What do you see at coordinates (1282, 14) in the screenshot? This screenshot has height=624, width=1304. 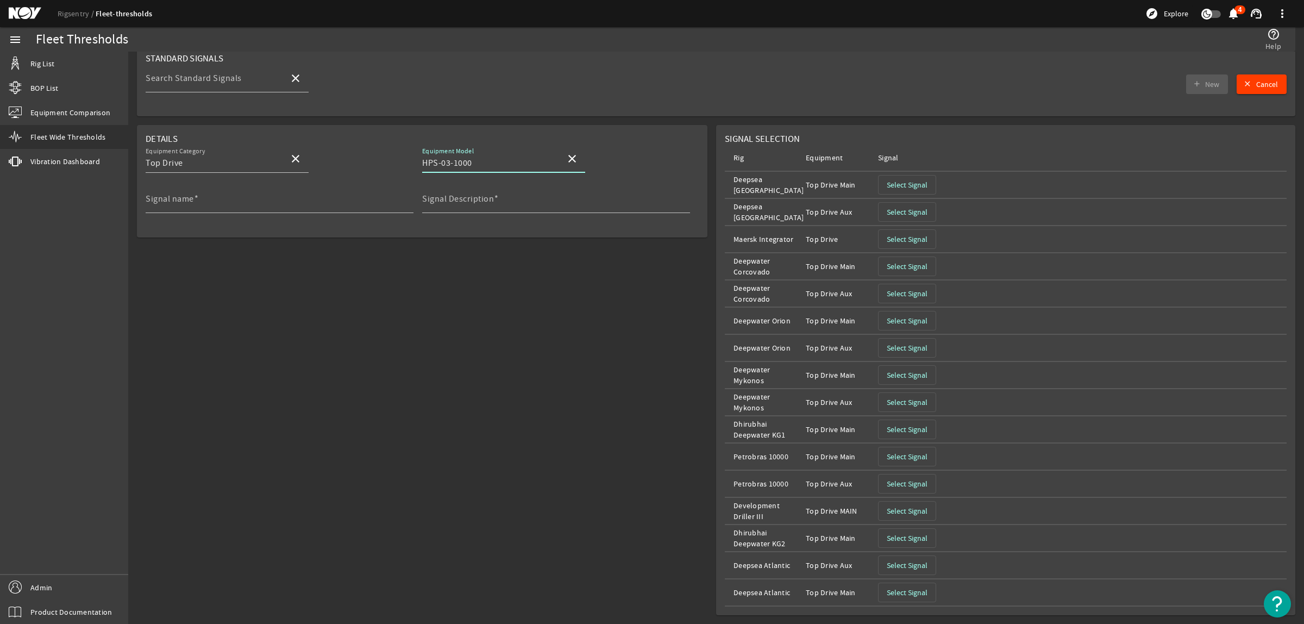 I see `button: more_vert` at bounding box center [1282, 14].